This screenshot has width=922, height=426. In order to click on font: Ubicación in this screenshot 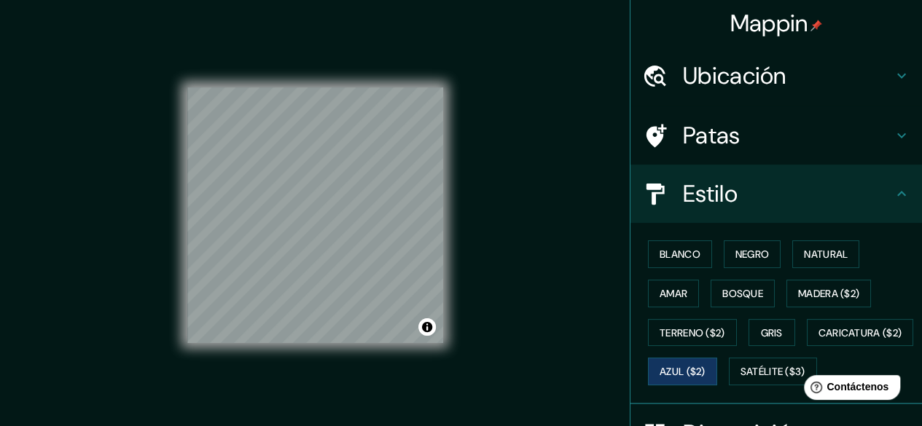, I will do `click(735, 76)`.